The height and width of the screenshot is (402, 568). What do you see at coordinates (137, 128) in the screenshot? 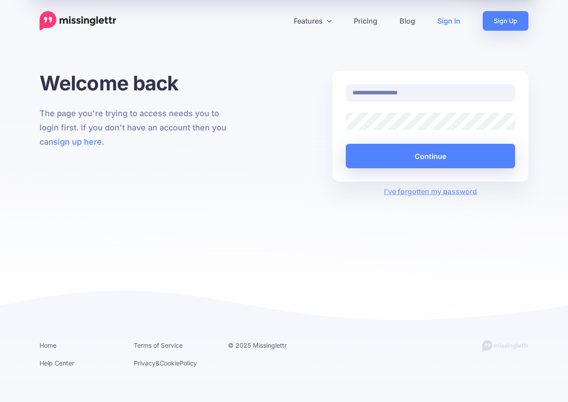
I see `p: The page you're trying to access needs you to login first. If you don't have an account then you ...` at bounding box center [137, 128].